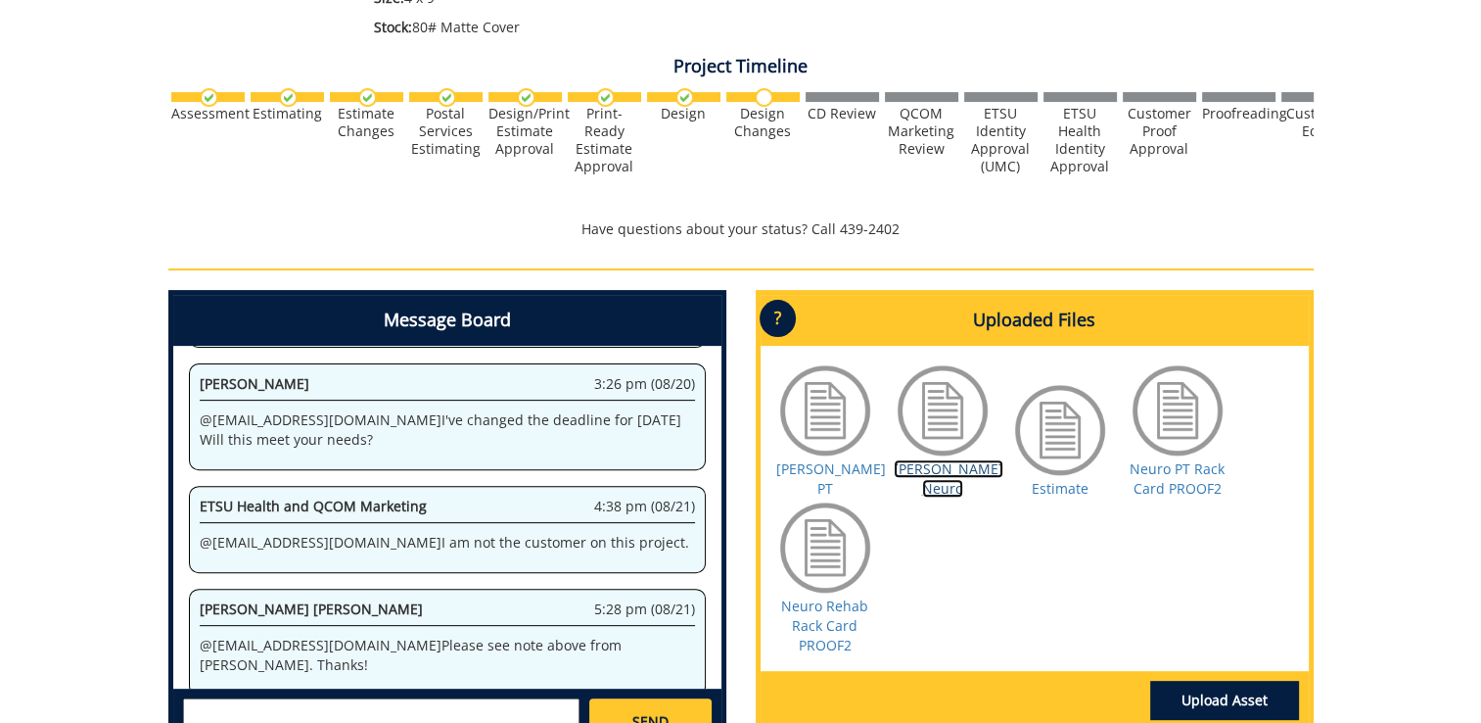 The height and width of the screenshot is (723, 1481). I want to click on span: 4:38 pm (08/21), so click(644, 506).